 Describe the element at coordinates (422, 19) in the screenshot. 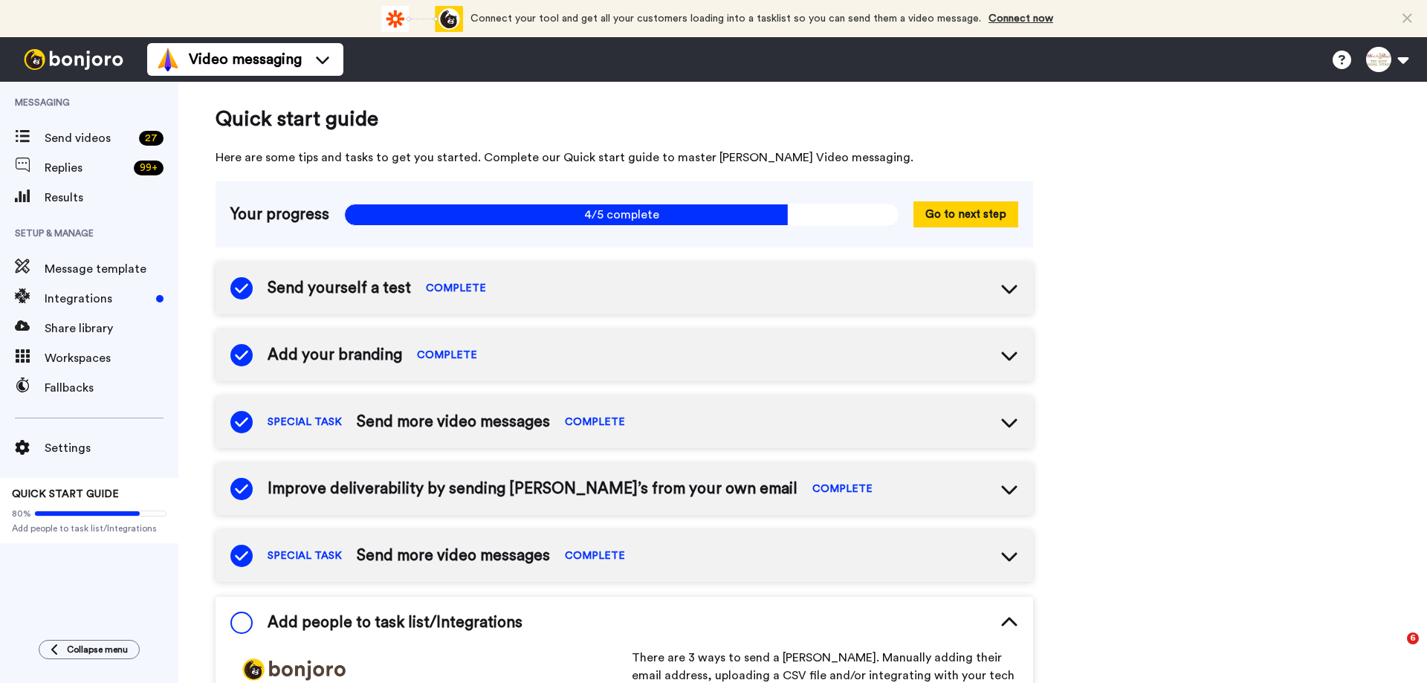

I see `div: animation` at that location.